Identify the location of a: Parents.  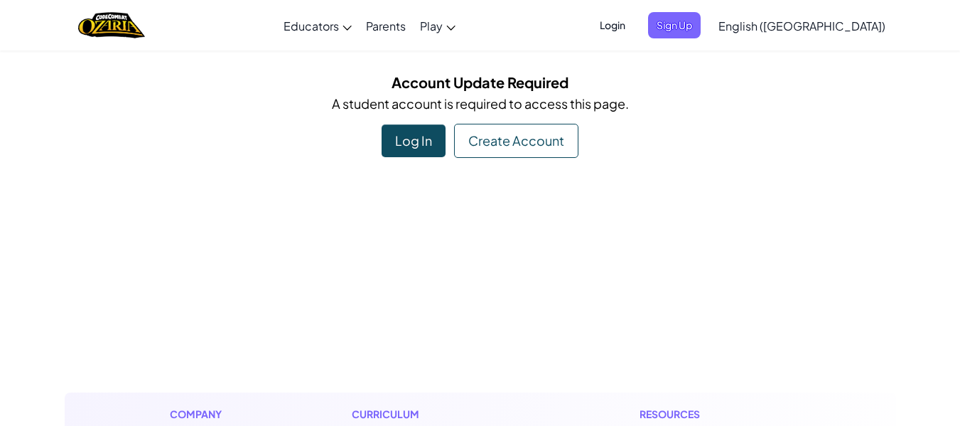
(386, 26).